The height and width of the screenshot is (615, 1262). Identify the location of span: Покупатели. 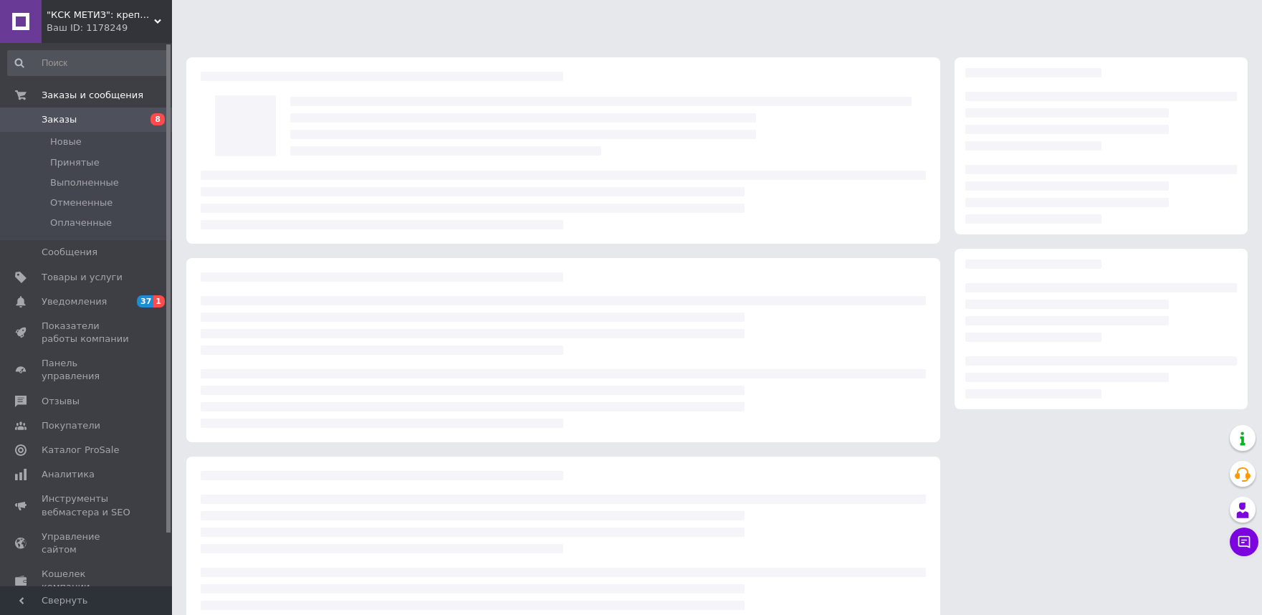
(71, 426).